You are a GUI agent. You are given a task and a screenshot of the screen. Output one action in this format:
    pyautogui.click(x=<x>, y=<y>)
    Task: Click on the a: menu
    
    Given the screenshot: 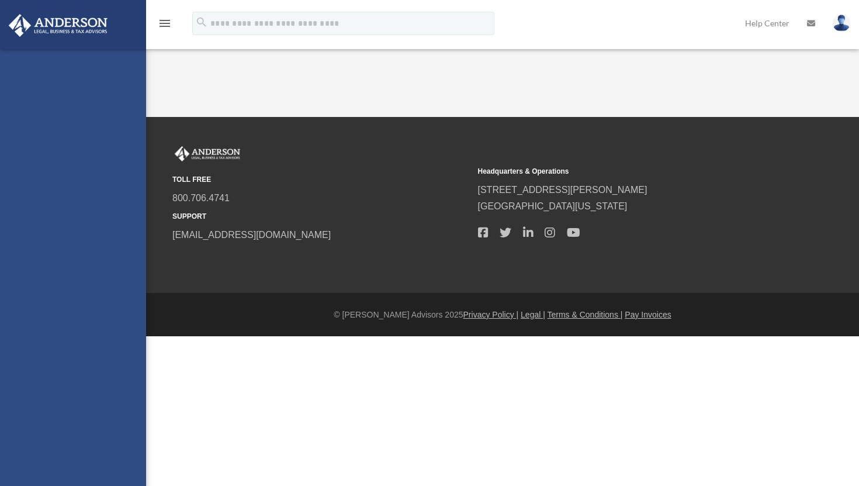 What is the action you would take?
    pyautogui.click(x=165, y=25)
    